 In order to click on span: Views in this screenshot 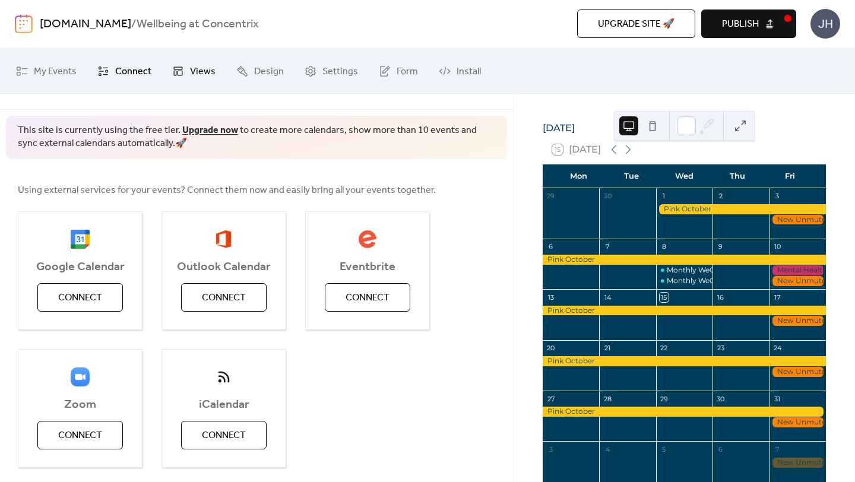, I will do `click(202, 72)`.